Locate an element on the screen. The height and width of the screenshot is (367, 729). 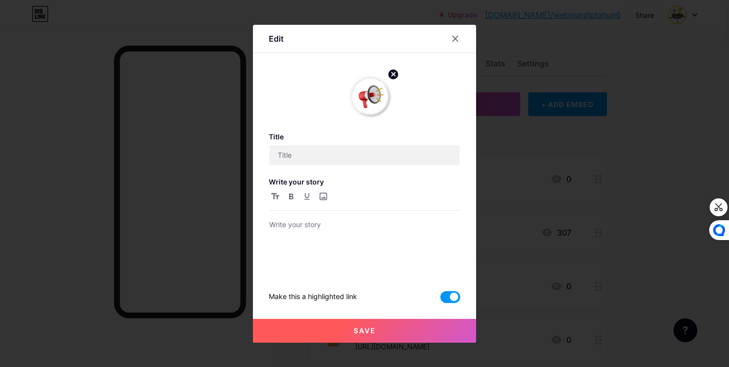
button: Save is located at coordinates (365, 331).